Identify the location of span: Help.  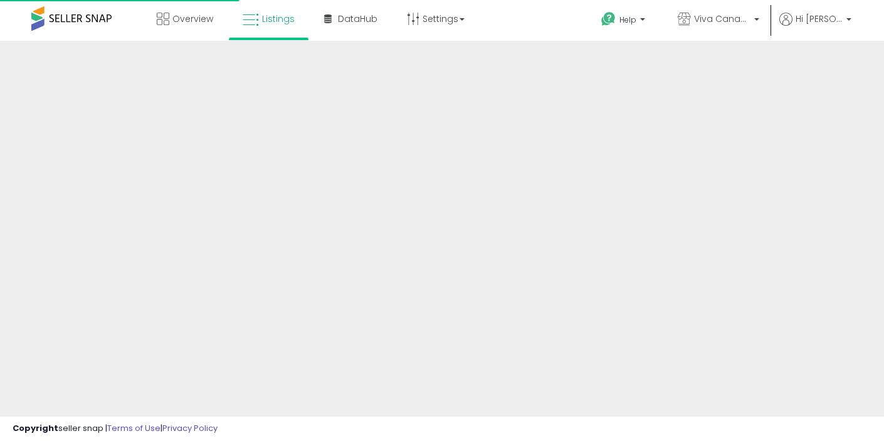
(628, 19).